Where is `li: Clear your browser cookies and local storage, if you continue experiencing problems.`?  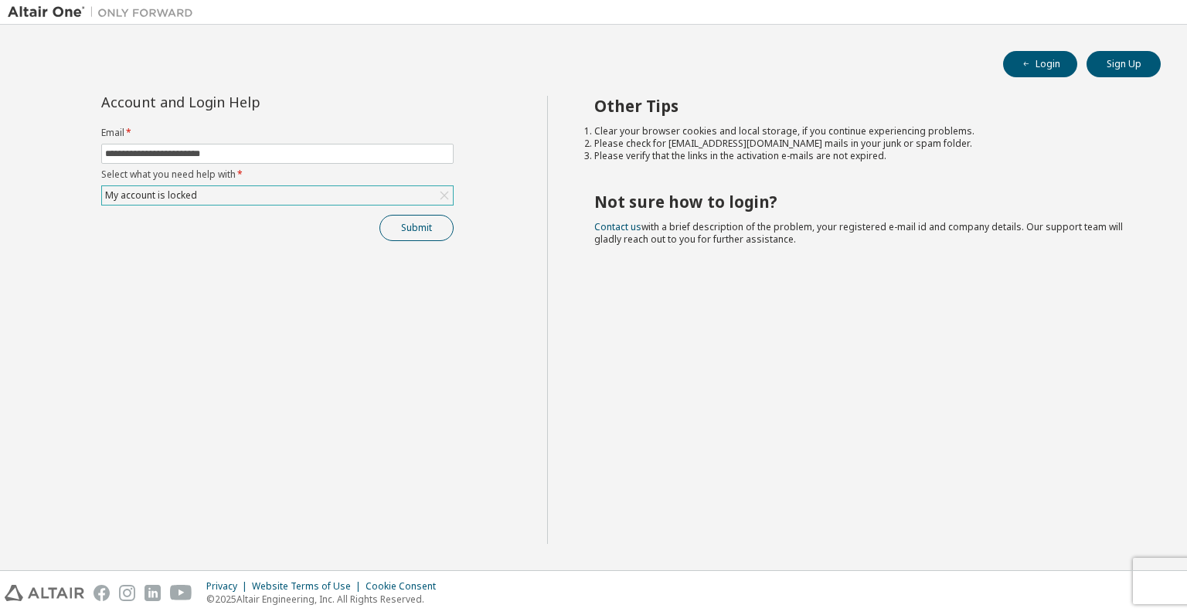
li: Clear your browser cookies and local storage, if you continue experiencing problems. is located at coordinates (864, 131).